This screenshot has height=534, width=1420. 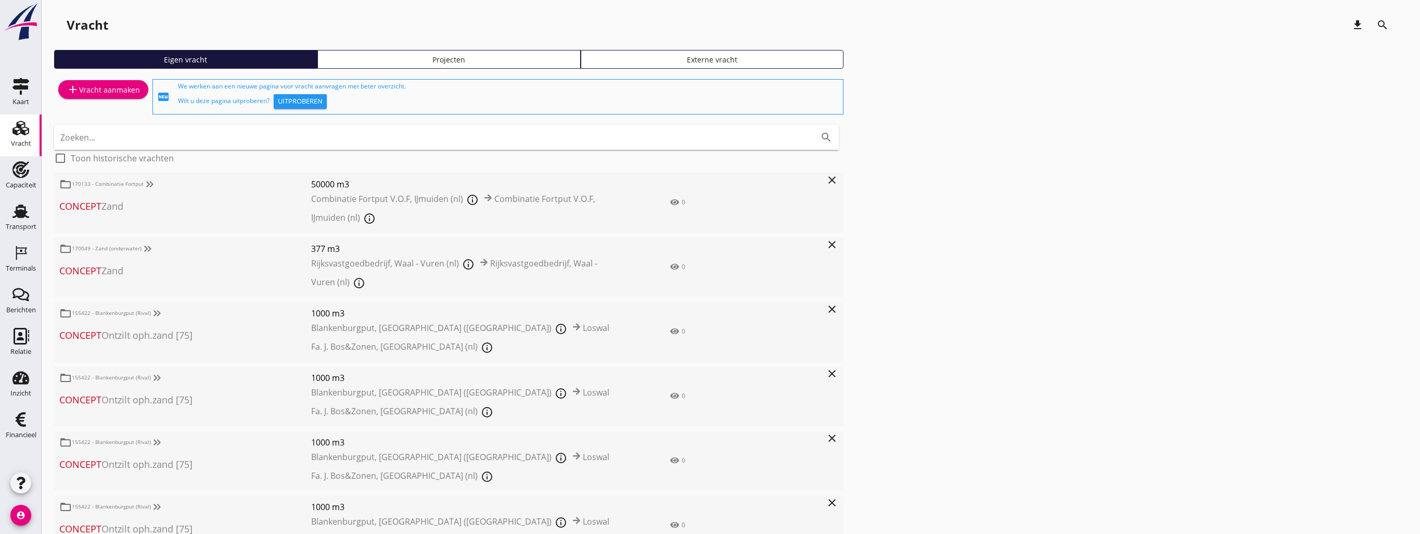 I want to click on div: Kaart, so click(x=21, y=101).